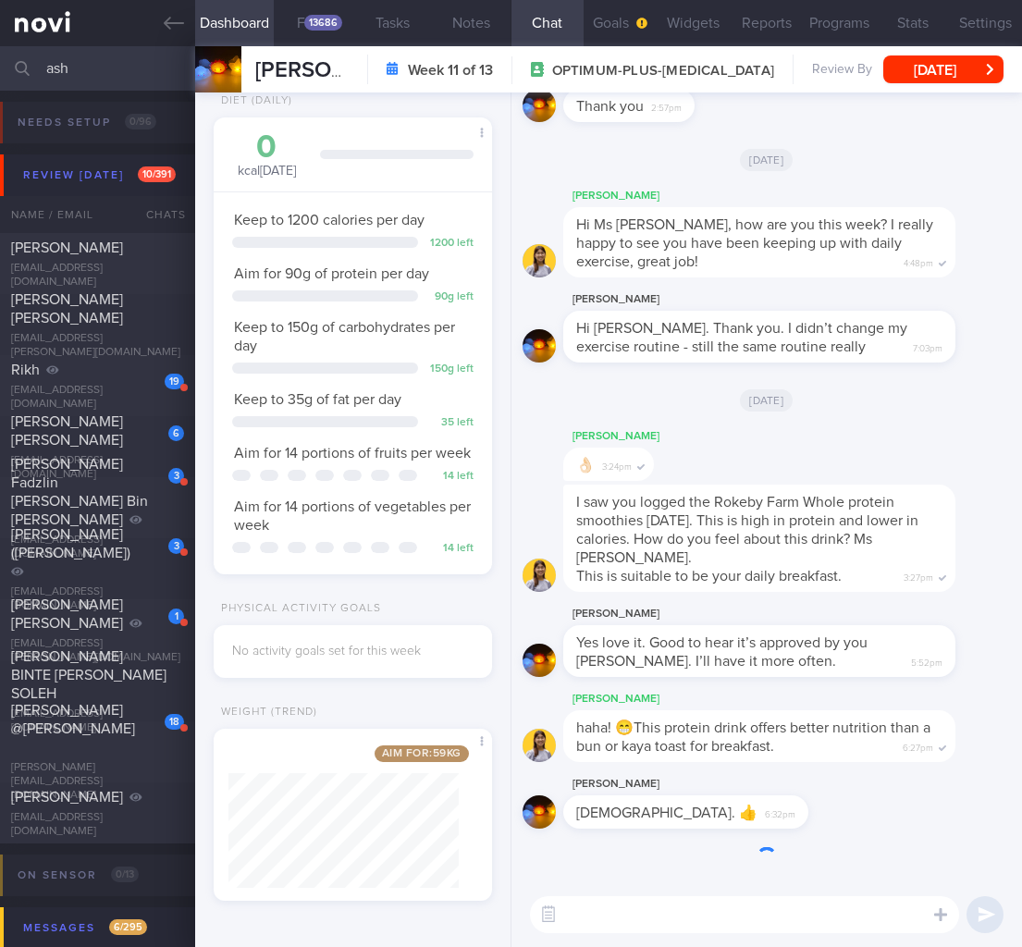 The width and height of the screenshot is (1022, 947). I want to click on div: Physical Activity Goals, so click(297, 608).